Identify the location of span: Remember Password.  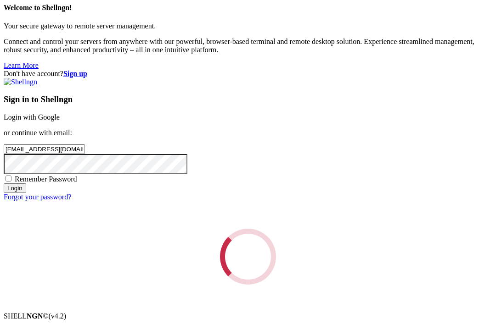
(46, 179).